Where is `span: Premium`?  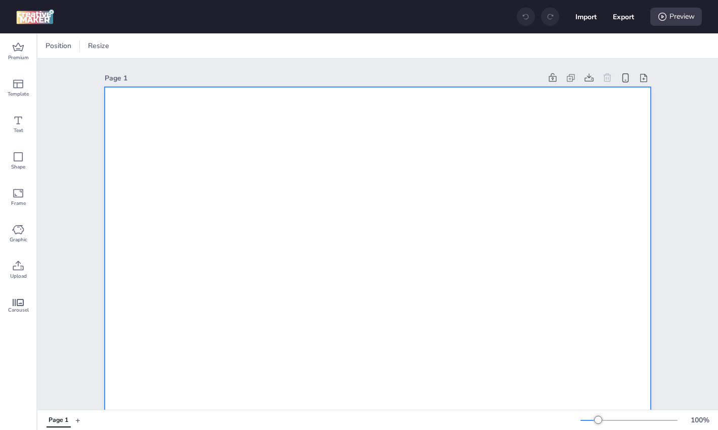 span: Premium is located at coordinates (18, 58).